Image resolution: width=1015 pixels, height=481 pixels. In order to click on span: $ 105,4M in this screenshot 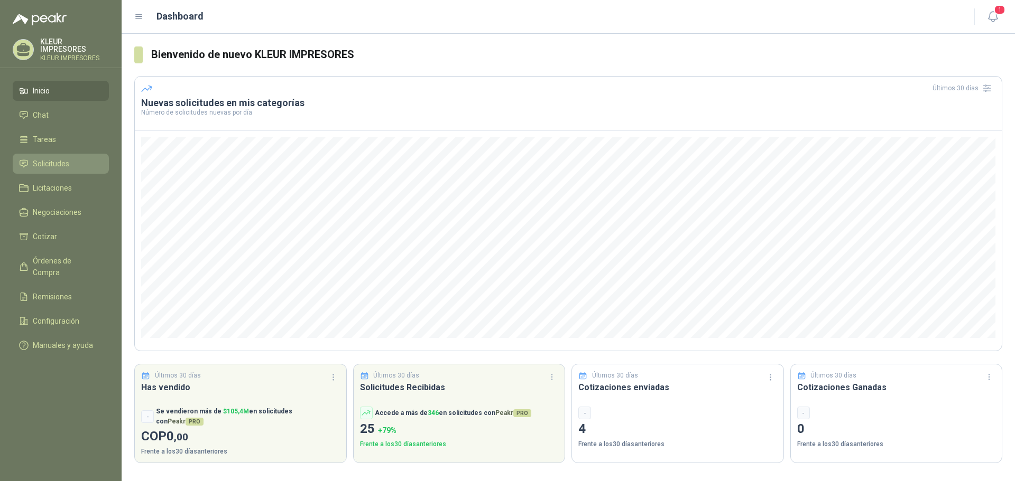, I will do `click(236, 412)`.